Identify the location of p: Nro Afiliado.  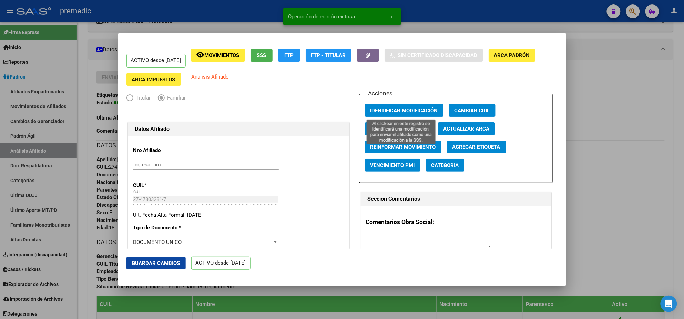
(165, 150).